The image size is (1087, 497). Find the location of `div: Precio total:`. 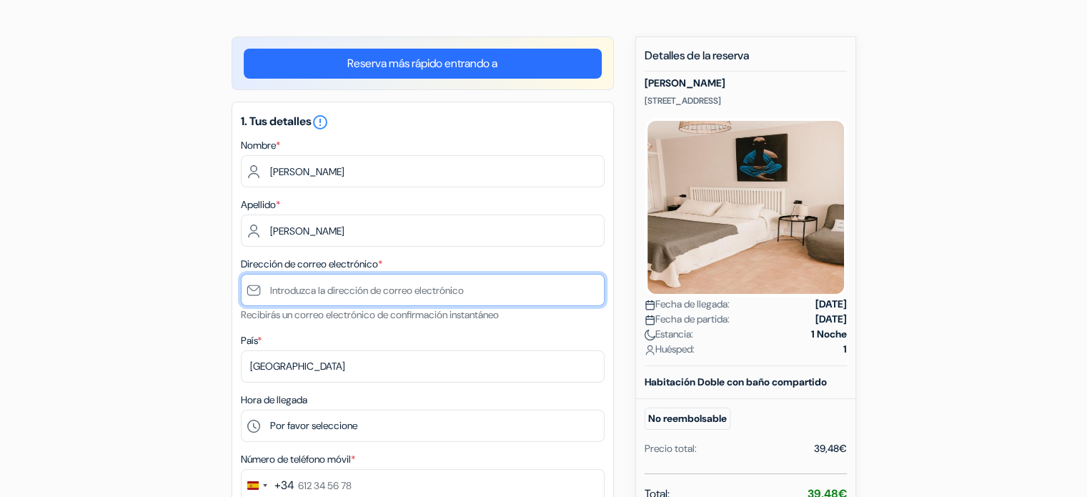

div: Precio total: is located at coordinates (670, 448).